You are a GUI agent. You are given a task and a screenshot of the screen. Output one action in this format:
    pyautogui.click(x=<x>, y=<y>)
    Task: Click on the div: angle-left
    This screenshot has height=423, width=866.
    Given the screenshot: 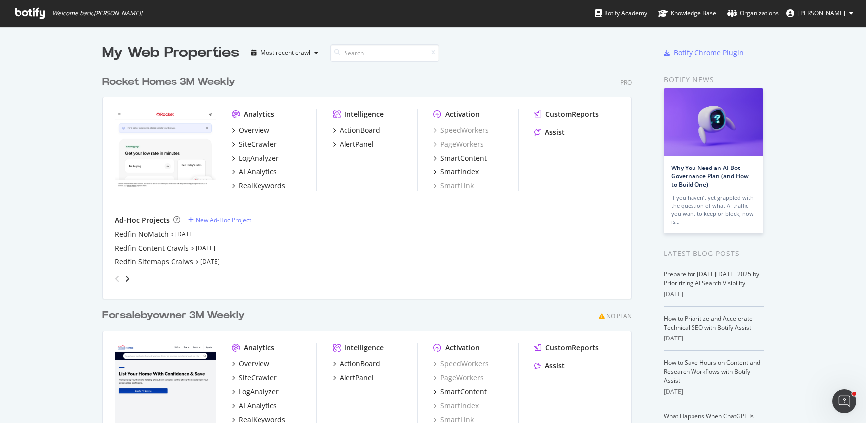 What is the action you would take?
    pyautogui.click(x=117, y=279)
    